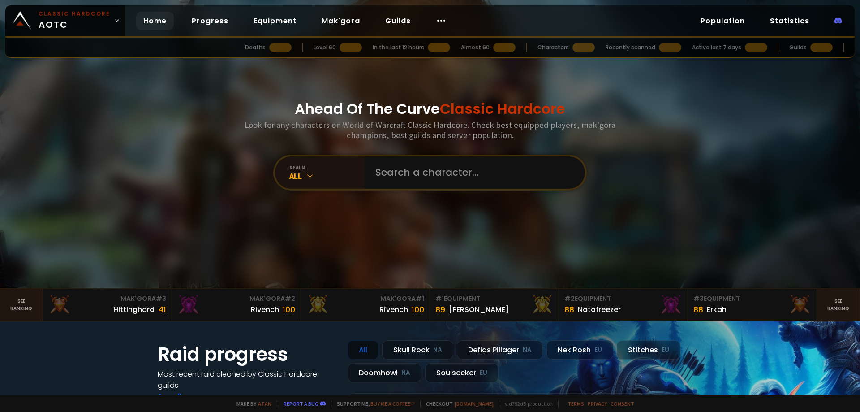 The width and height of the screenshot is (860, 412). I want to click on a: Home, so click(155, 21).